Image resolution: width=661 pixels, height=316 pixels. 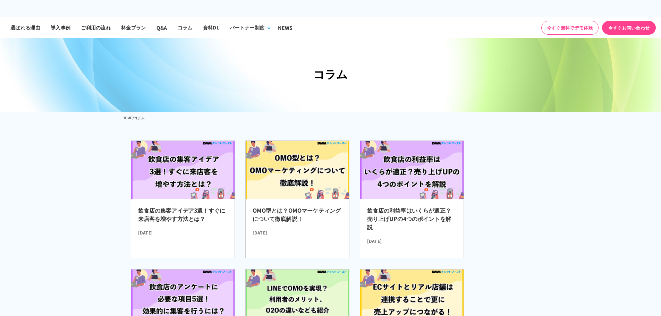 I want to click on h2: 飲食店の集客アイデア3選！すぐに来店客を増やす方法とは？, so click(x=183, y=217).